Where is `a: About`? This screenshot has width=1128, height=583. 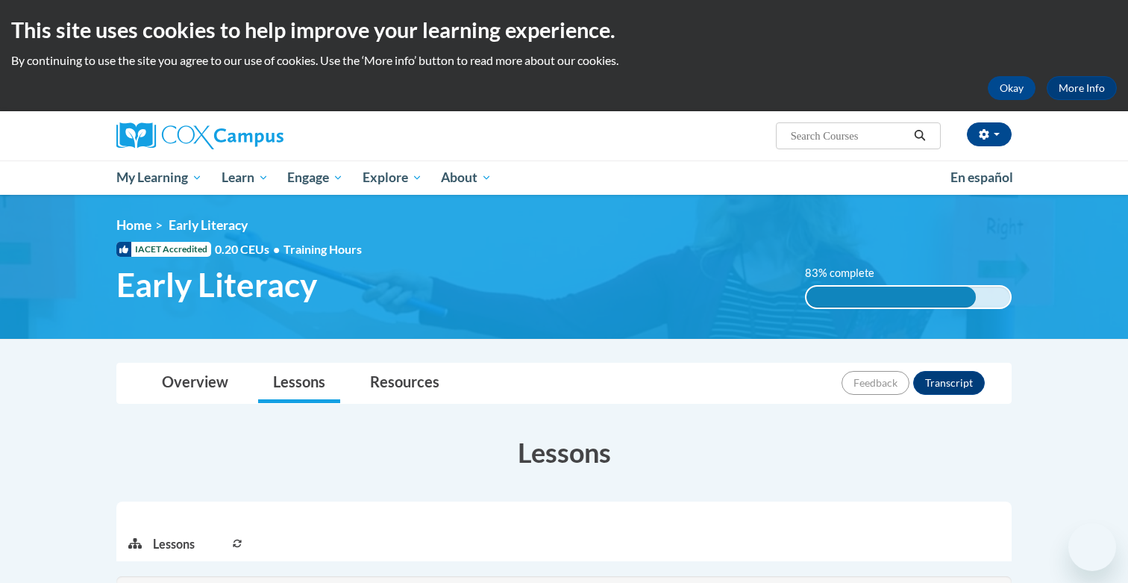
a: About is located at coordinates (467, 178).